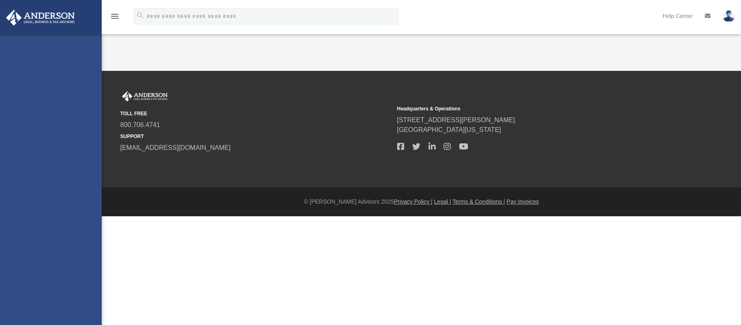  Describe the element at coordinates (256, 114) in the screenshot. I see `small: TOLL FREE` at that location.